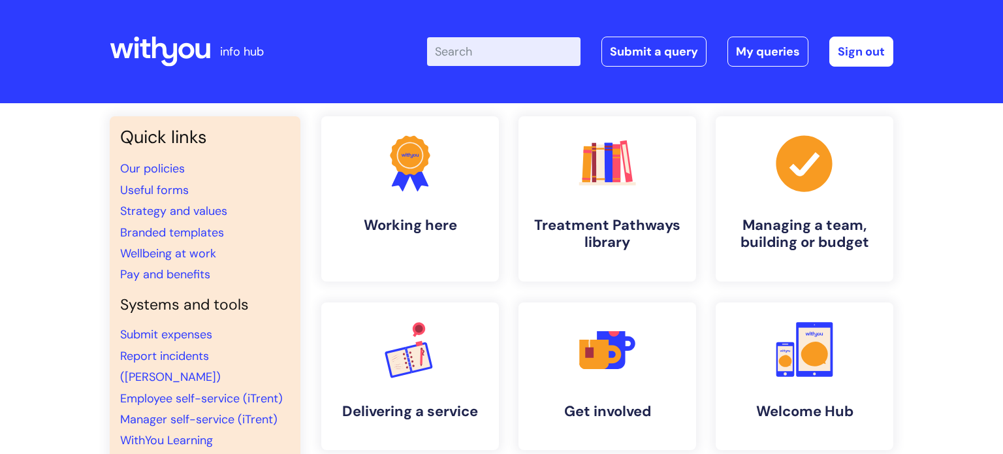 Image resolution: width=1003 pixels, height=454 pixels. Describe the element at coordinates (205, 305) in the screenshot. I see `h4: Systems and tools` at that location.